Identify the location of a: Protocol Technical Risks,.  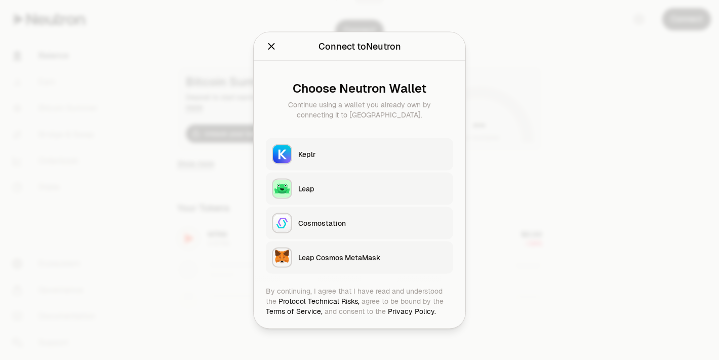
(319, 301).